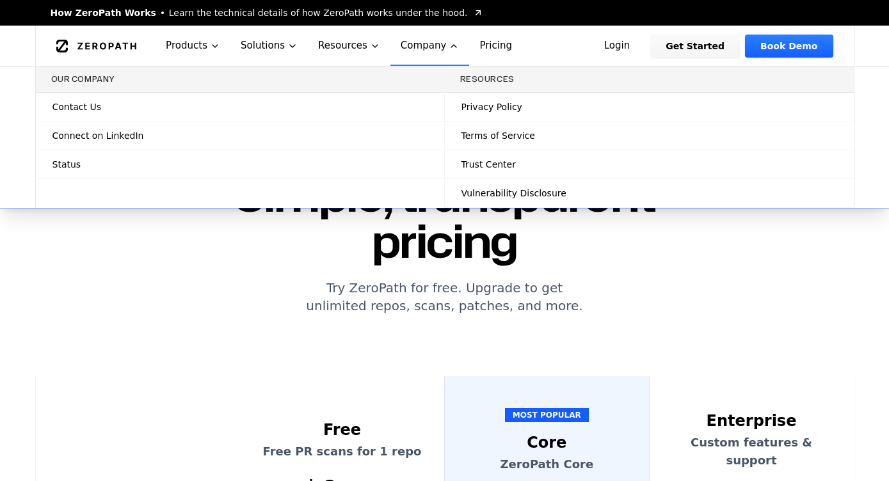 This screenshot has height=481, width=889. Describe the element at coordinates (103, 13) in the screenshot. I see `span: How ZeroPath Works` at that location.